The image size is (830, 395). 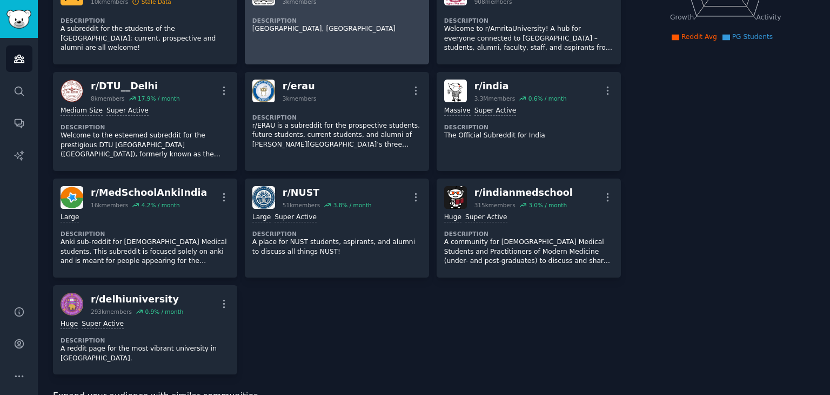 I want to click on a: MedSchoolAnkiIndiar/MedSchoolAnkiIndia16kmembers4.2% / monthLargeDescriptionAnki sub-reddit for [..., so click(x=145, y=228).